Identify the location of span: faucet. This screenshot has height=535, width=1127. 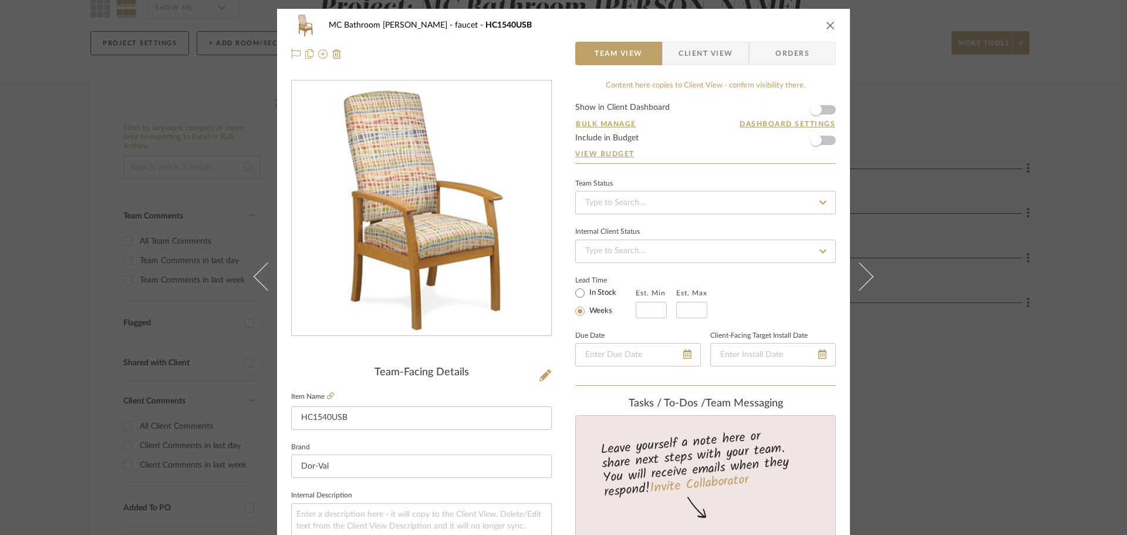
(470, 25).